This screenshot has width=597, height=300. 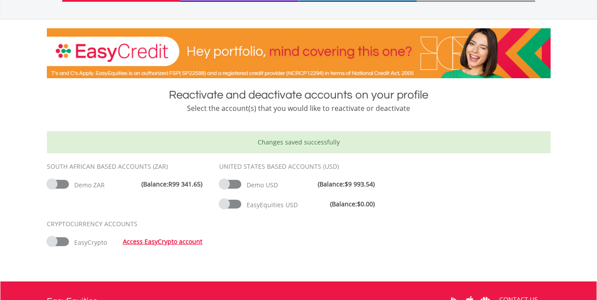 What do you see at coordinates (299, 95) in the screenshot?
I see `div: Reactivate and deactivate accounts on your profile` at bounding box center [299, 95].